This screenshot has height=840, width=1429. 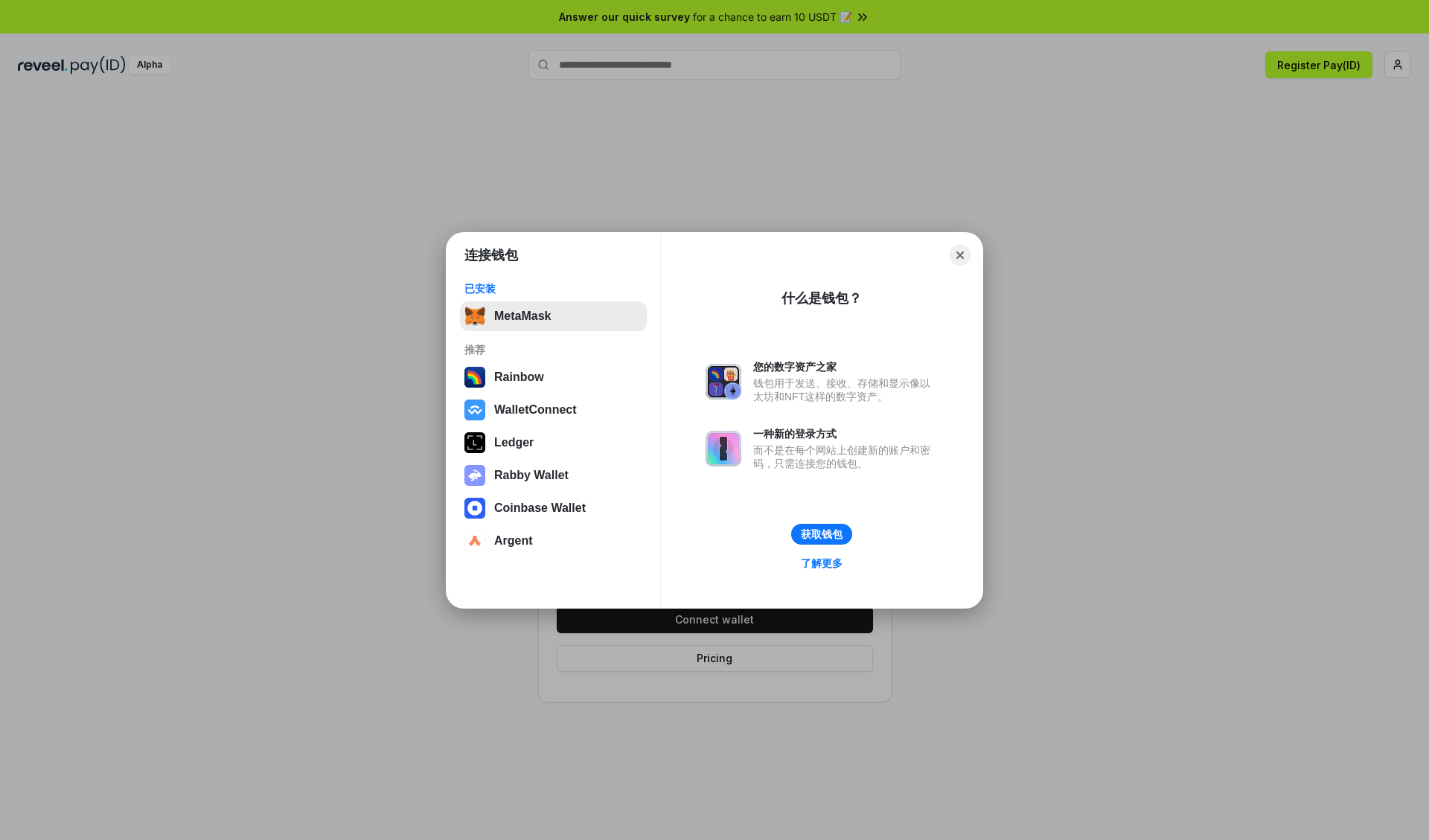 What do you see at coordinates (518, 378) in the screenshot?
I see `div: Rainbow` at bounding box center [518, 378].